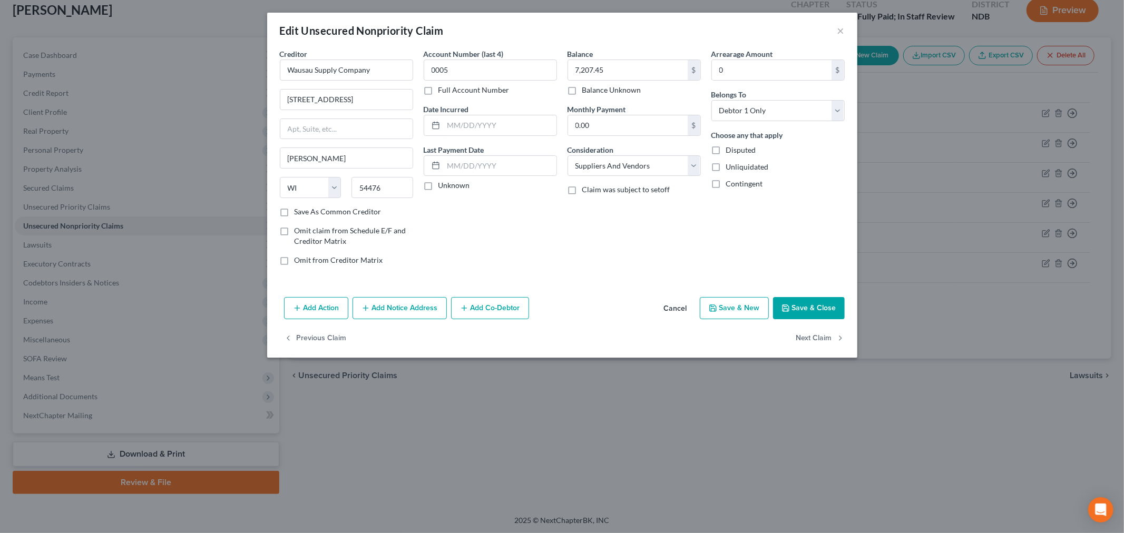 This screenshot has width=1124, height=533. What do you see at coordinates (316, 308) in the screenshot?
I see `button: Add Action` at bounding box center [316, 308].